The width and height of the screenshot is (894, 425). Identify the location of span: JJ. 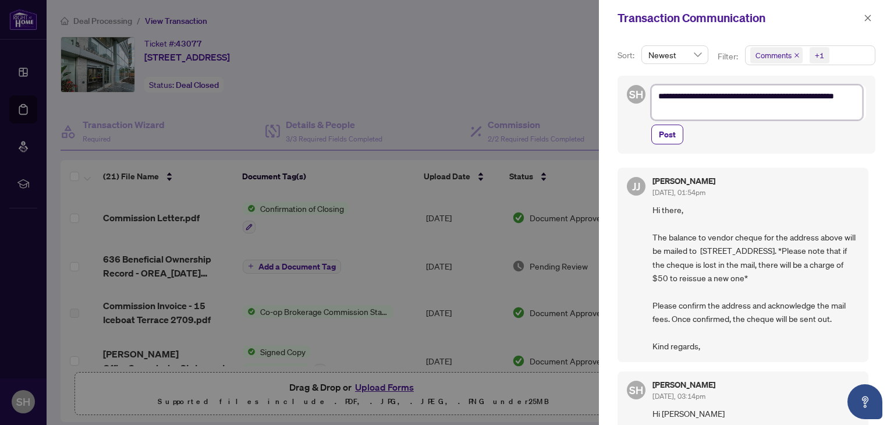
(636, 186).